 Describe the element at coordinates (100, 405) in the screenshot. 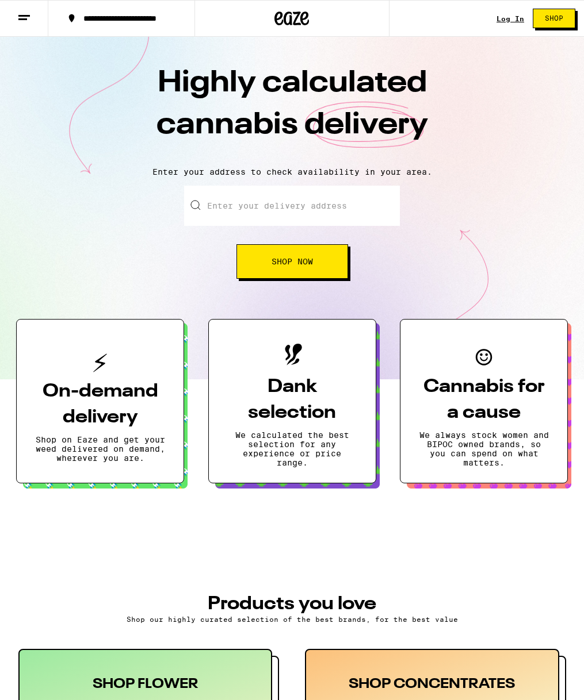

I see `h3: On-demand delivery` at that location.